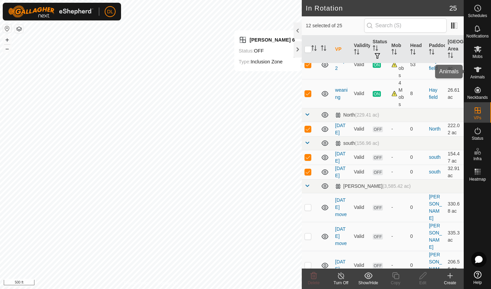  Describe the element at coordinates (379, 49) in the screenshot. I see `th: Status` at that location.